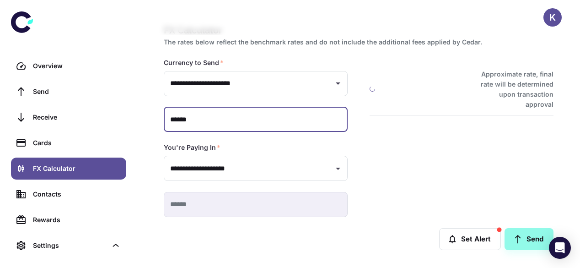  I want to click on div: Cards, so click(77, 143).